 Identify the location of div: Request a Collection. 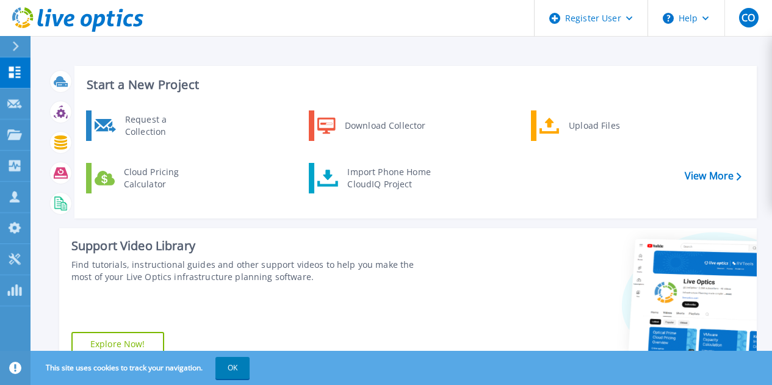
(164, 126).